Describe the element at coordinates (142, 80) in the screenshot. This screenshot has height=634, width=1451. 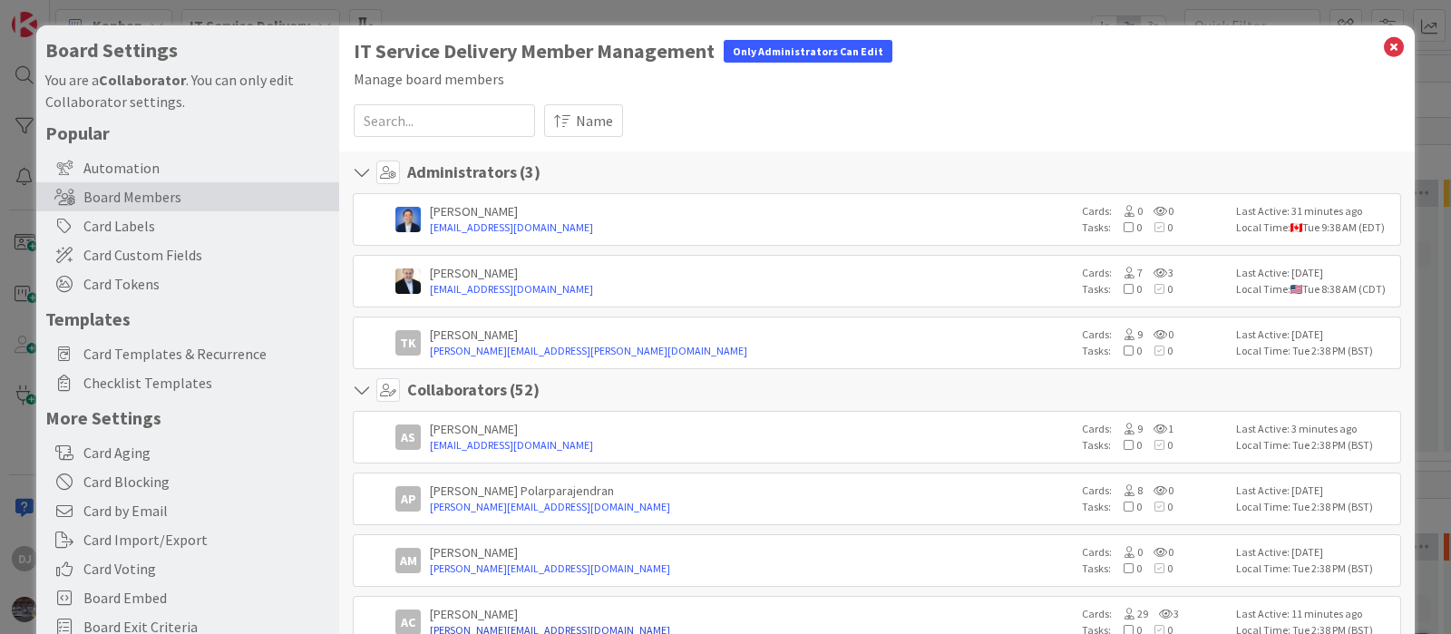
I see `b: Collaborator` at that location.